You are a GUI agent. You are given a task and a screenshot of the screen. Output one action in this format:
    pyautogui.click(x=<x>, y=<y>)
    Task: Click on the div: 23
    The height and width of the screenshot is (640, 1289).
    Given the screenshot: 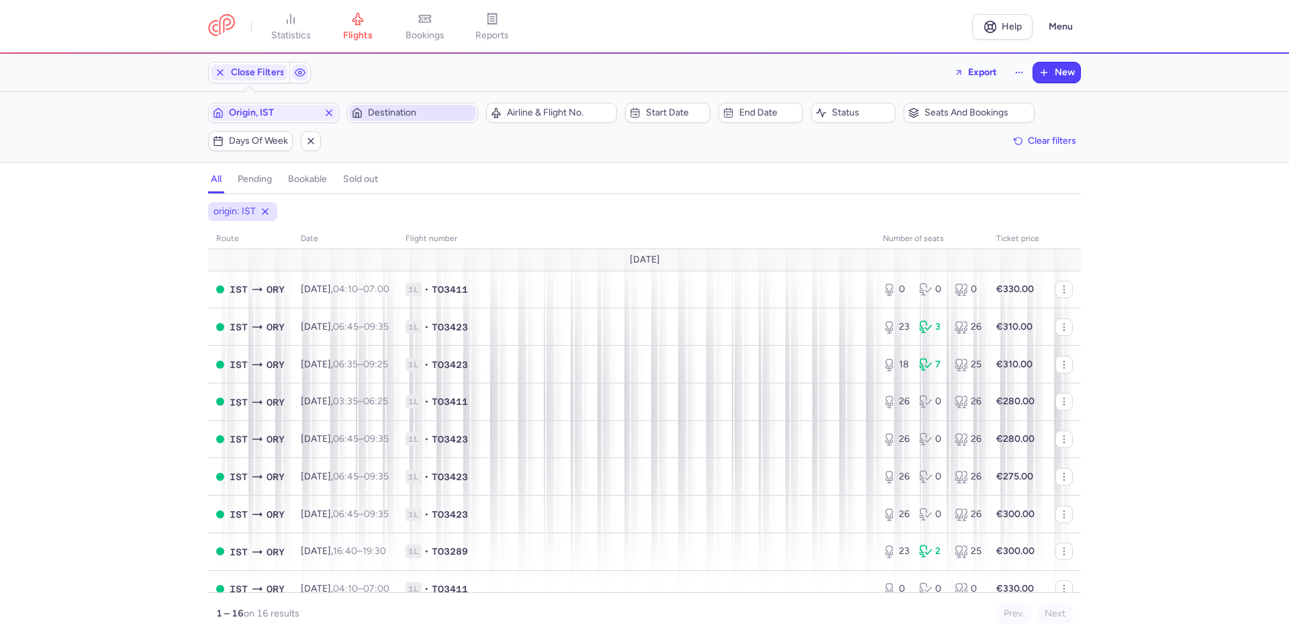 What is the action you would take?
    pyautogui.click(x=895, y=327)
    